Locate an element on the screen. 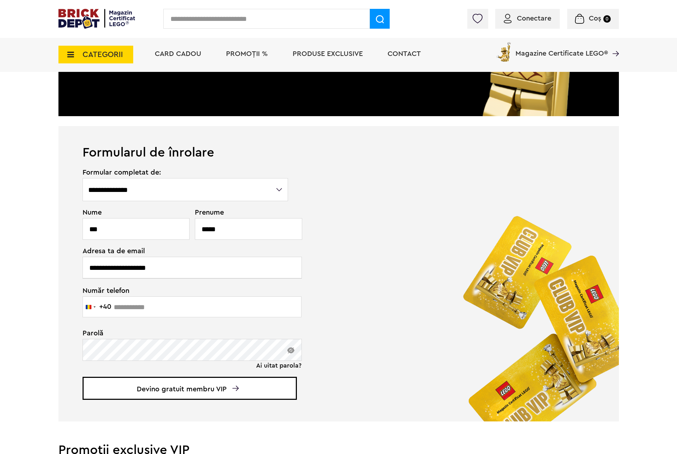 The image size is (677, 454). span: Produse exclusive is located at coordinates (327, 54).